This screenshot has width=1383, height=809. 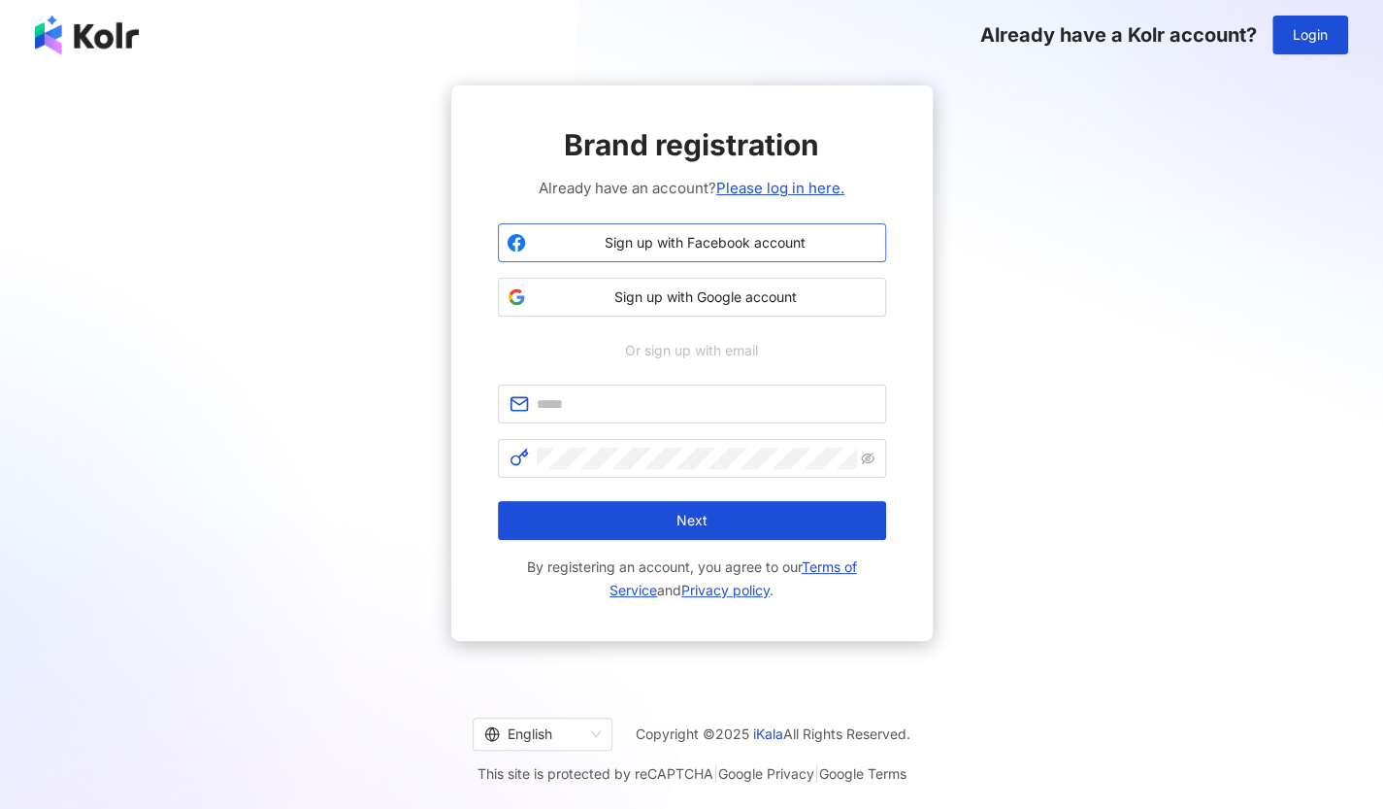 I want to click on span: Already have a Kolr account?, so click(x=1118, y=35).